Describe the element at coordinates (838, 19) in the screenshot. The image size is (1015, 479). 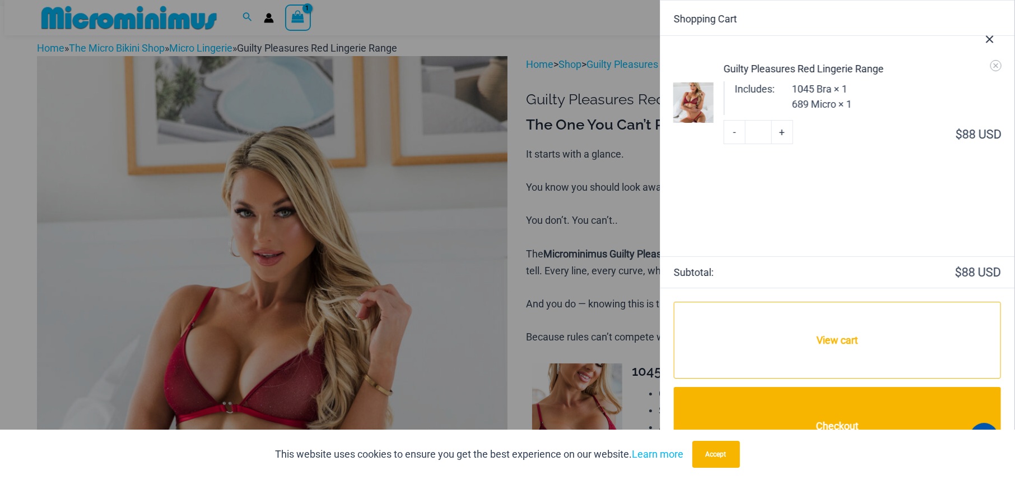
I see `div: Shopping Cart` at that location.